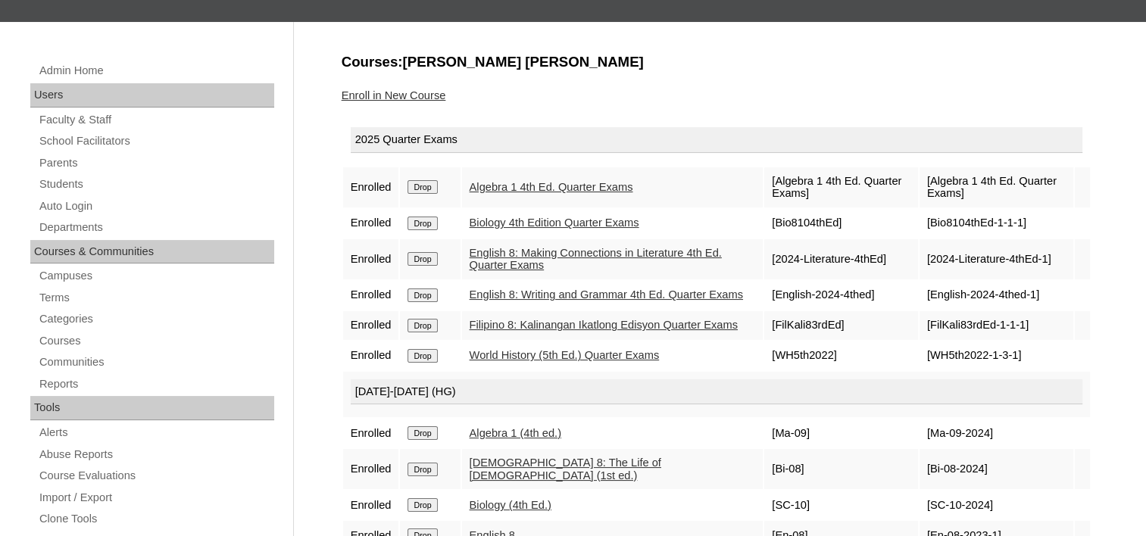 This screenshot has height=536, width=1146. What do you see at coordinates (152, 252) in the screenshot?
I see `div: Courses & Communities` at bounding box center [152, 252].